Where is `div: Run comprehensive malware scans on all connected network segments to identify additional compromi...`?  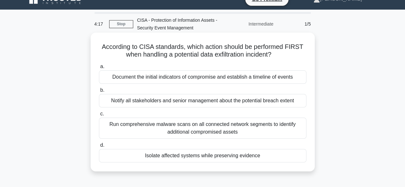
div: Run comprehensive malware scans on all connected network segments to identify additional compromi... is located at coordinates (203, 128).